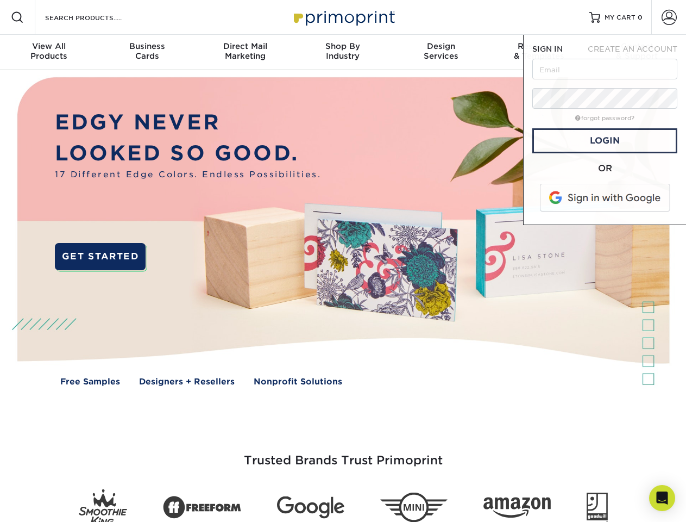 The height and width of the screenshot is (522, 686). Describe the element at coordinates (517, 507) in the screenshot. I see `img: Amazon` at that location.